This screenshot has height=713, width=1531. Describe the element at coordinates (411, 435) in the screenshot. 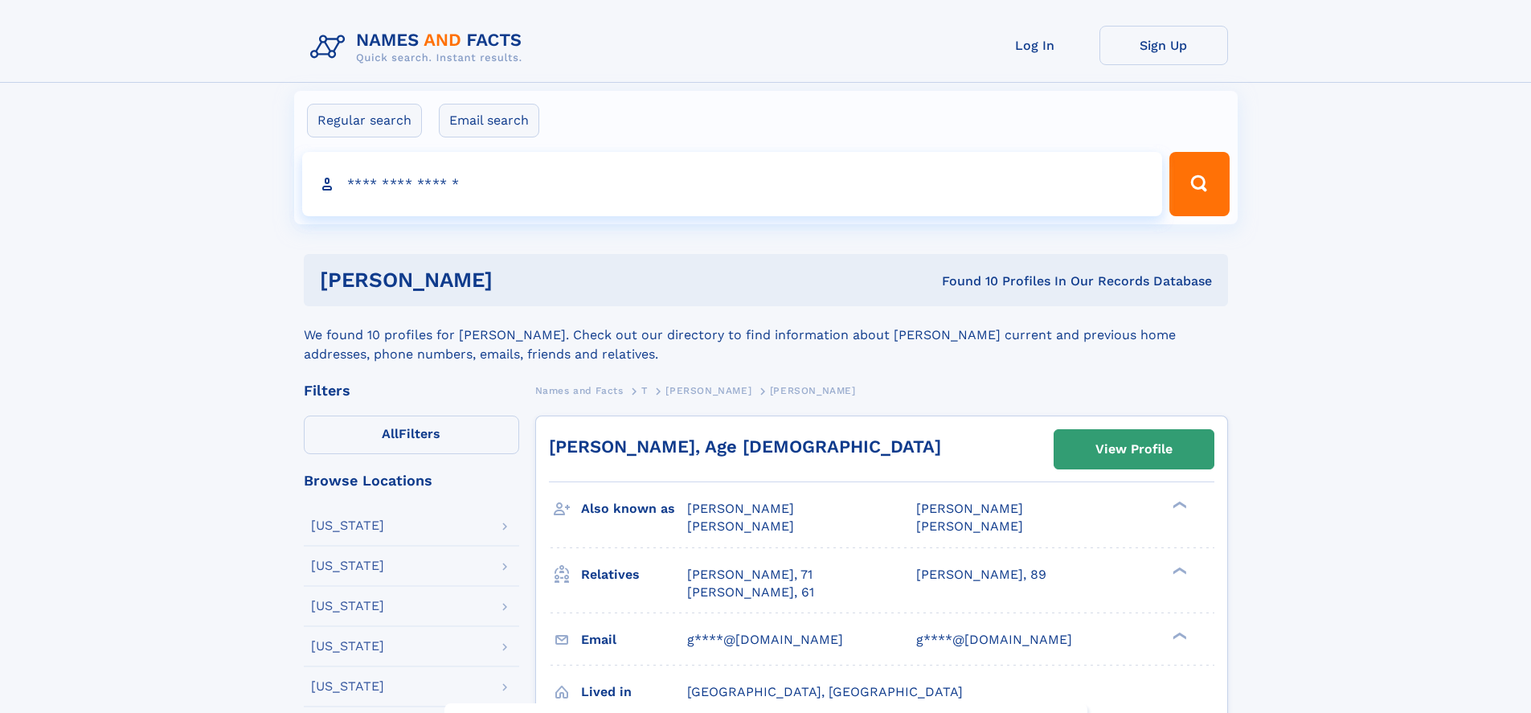

I see `label: Filters` at that location.